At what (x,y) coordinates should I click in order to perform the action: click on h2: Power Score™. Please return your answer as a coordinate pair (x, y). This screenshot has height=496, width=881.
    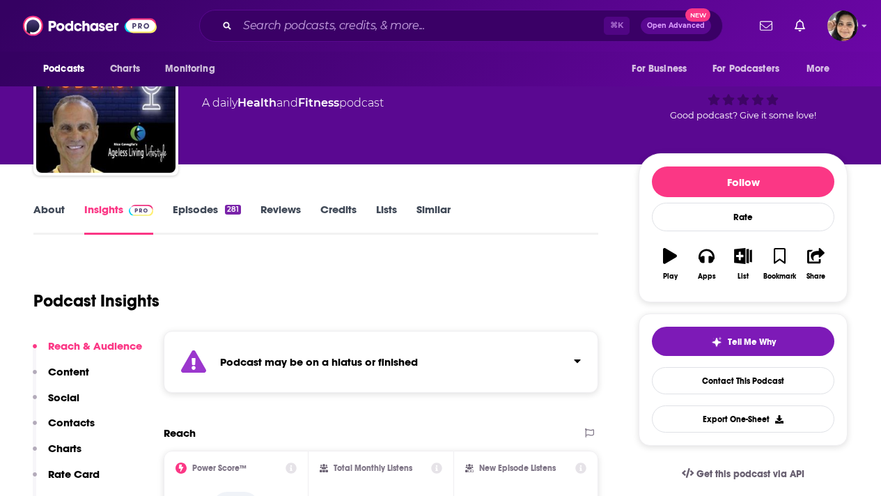
    Looking at the image, I should click on (219, 468).